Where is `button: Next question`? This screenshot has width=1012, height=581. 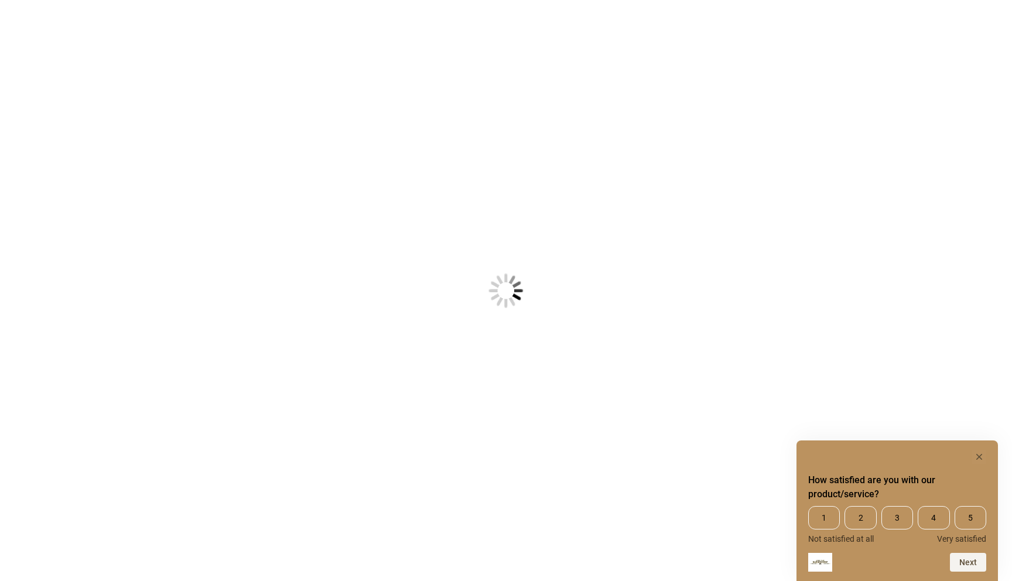
button: Next question is located at coordinates (968, 562).